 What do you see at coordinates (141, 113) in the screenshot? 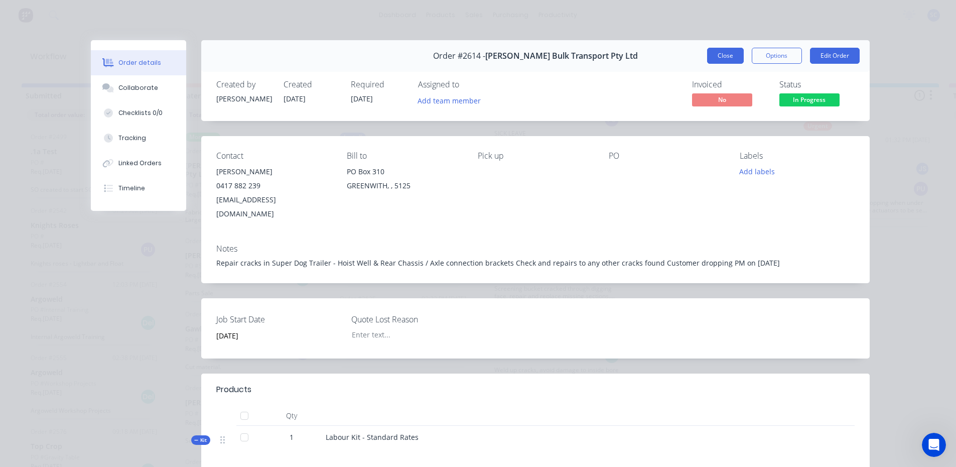
I see `div: Checklists 0/0` at bounding box center [141, 113].